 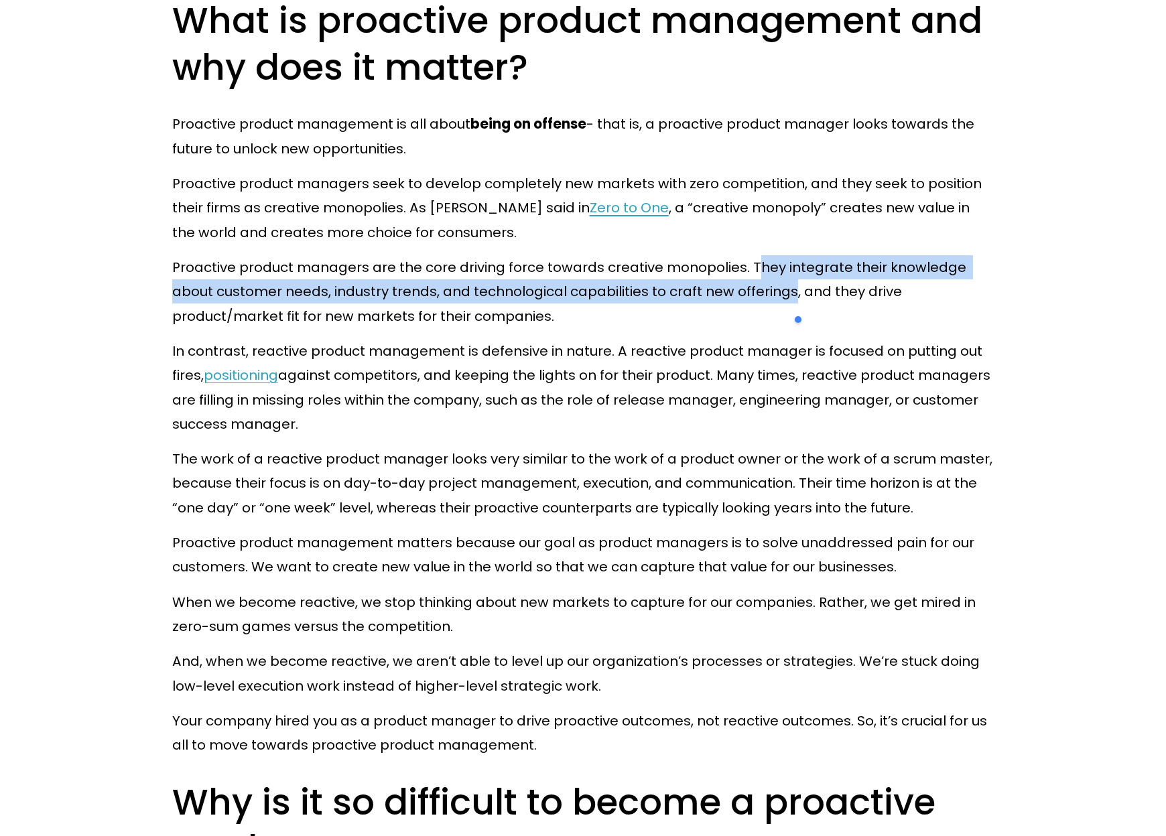 I want to click on p: Your company hired you as a product manager to drive proactive outcomes, not reactive outcomes. S..., so click(x=583, y=733).